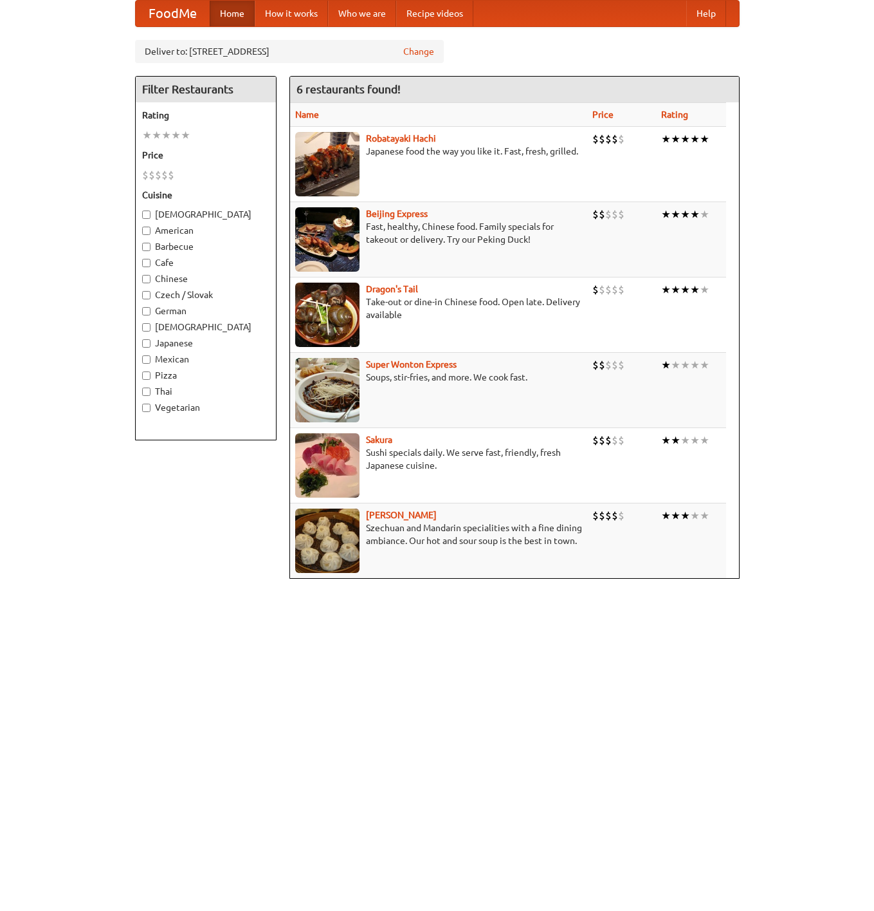  Describe the element at coordinates (603, 115) in the screenshot. I see `a: Price` at that location.